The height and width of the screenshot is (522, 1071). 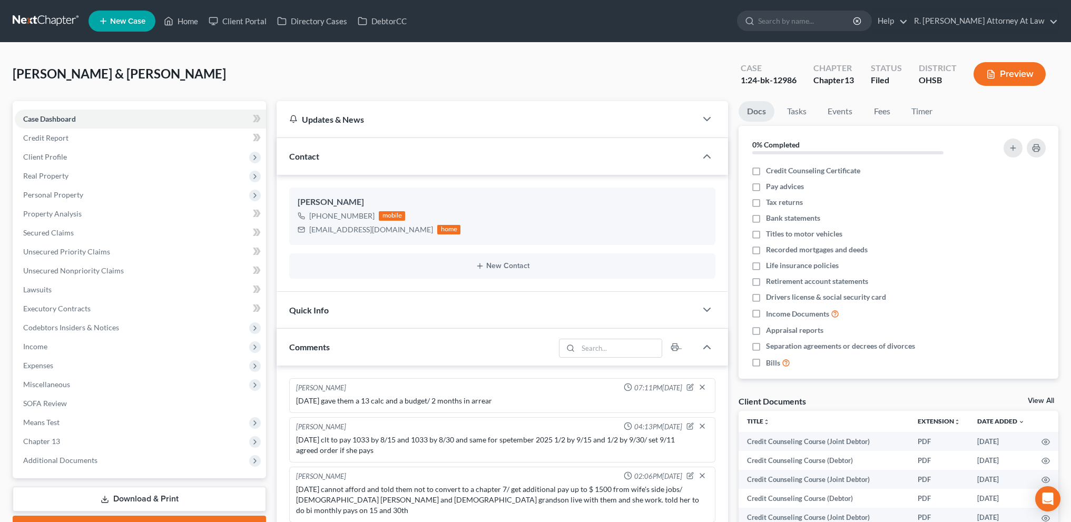 I want to click on span: Unsecured Priority Claims, so click(x=66, y=251).